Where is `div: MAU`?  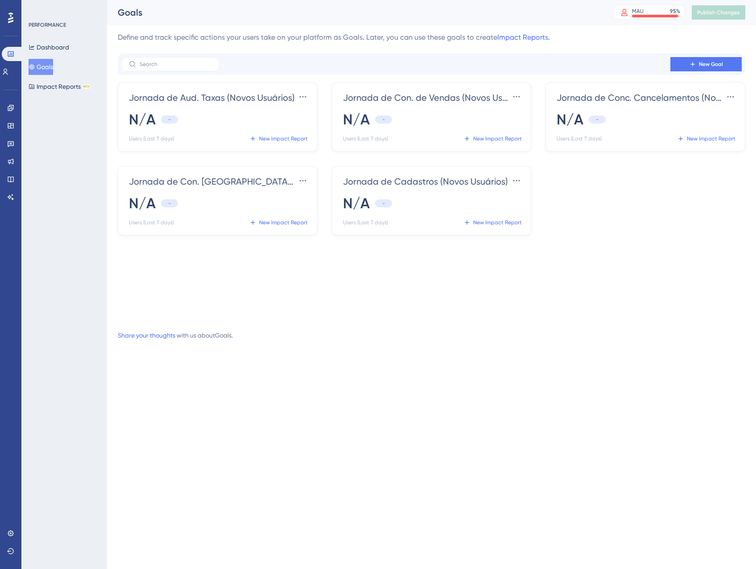
div: MAU is located at coordinates (638, 11).